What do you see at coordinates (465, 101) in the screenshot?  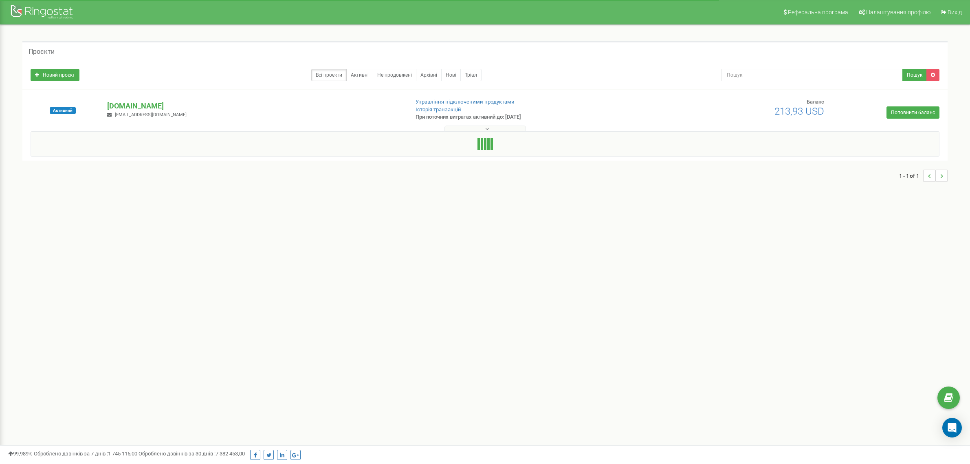 I see `a: Управління підключеними продуктами` at bounding box center [465, 101].